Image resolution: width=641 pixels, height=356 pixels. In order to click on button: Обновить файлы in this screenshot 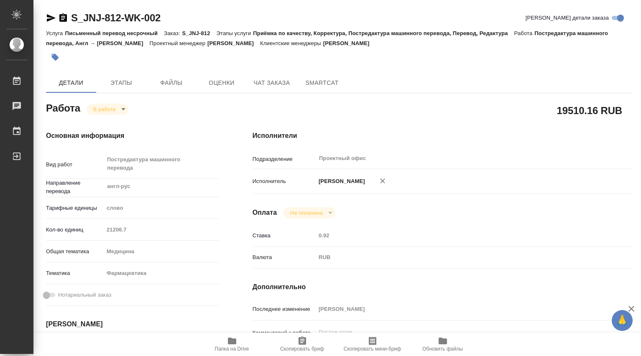, I will do `click(443, 345)`.